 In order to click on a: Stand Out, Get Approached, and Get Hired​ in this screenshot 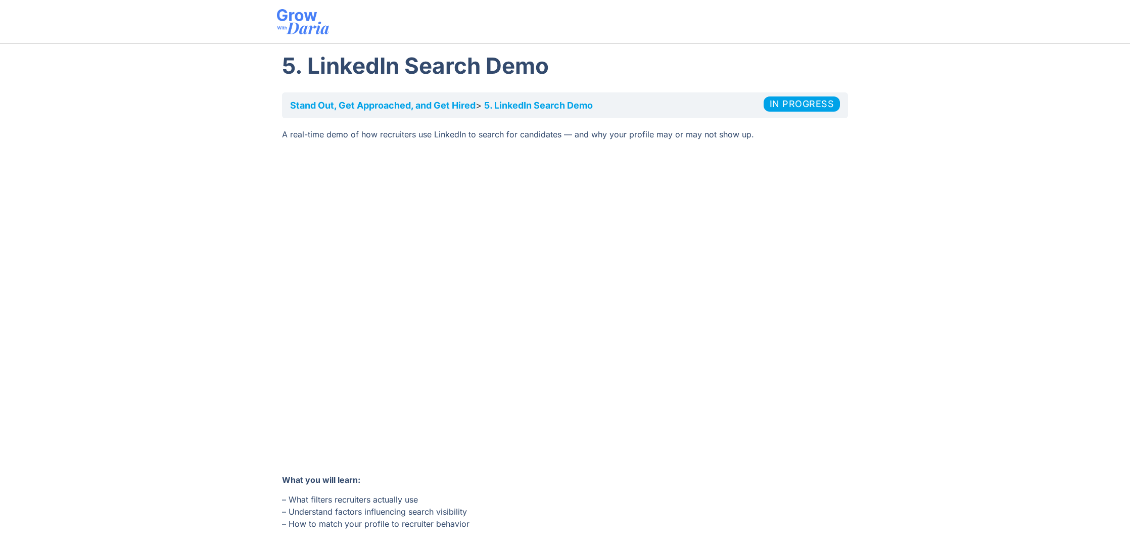, I will do `click(383, 105)`.